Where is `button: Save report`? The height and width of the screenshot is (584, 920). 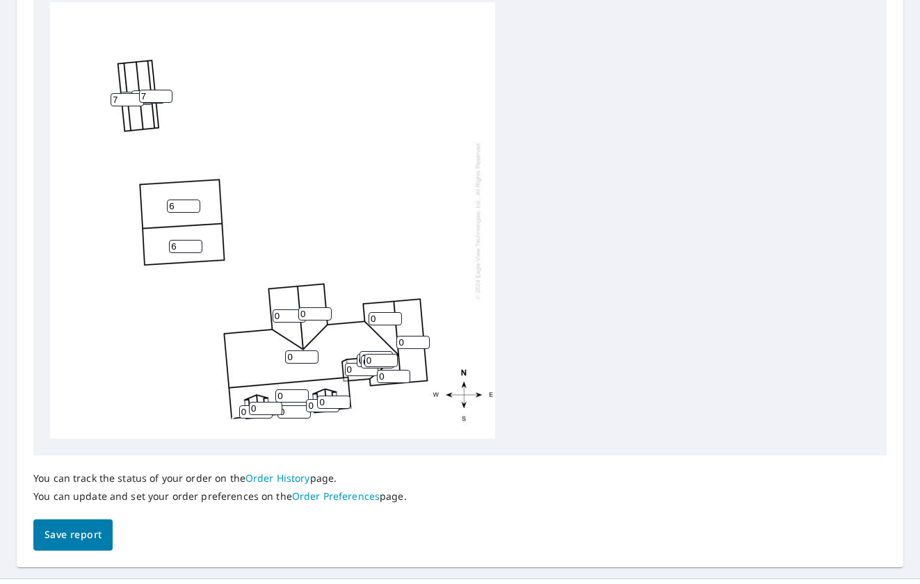 button: Save report is located at coordinates (73, 535).